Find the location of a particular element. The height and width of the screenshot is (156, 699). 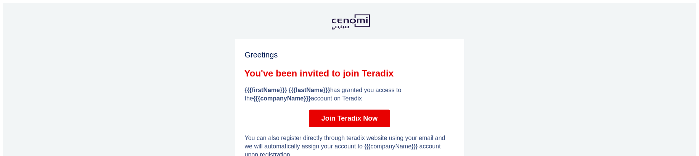

span: has granted you access to the account on Teradix is located at coordinates (324, 94).